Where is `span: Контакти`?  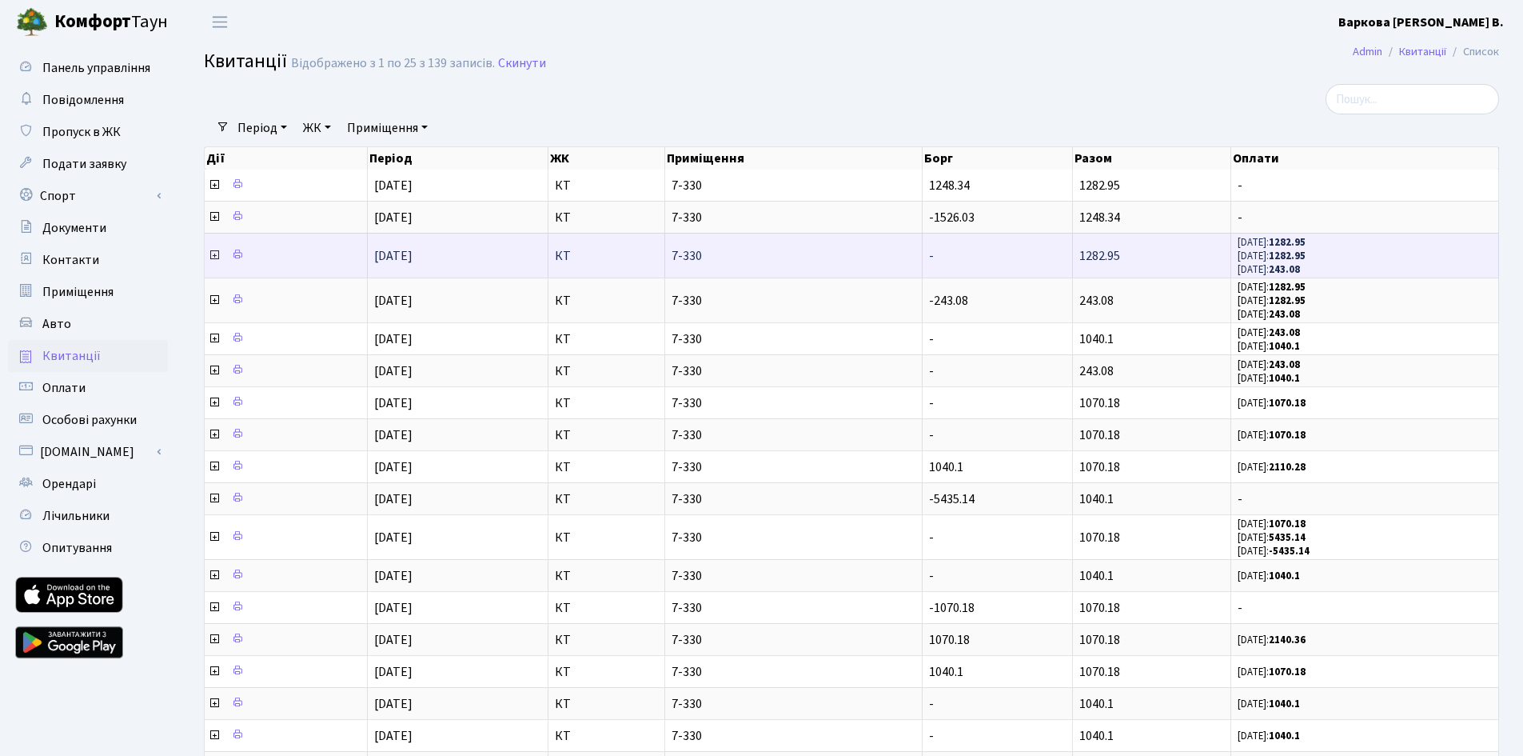 span: Контакти is located at coordinates (70, 260).